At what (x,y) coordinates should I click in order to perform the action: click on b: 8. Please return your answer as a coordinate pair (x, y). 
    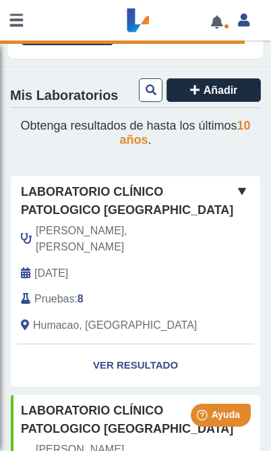
    Looking at the image, I should click on (80, 298).